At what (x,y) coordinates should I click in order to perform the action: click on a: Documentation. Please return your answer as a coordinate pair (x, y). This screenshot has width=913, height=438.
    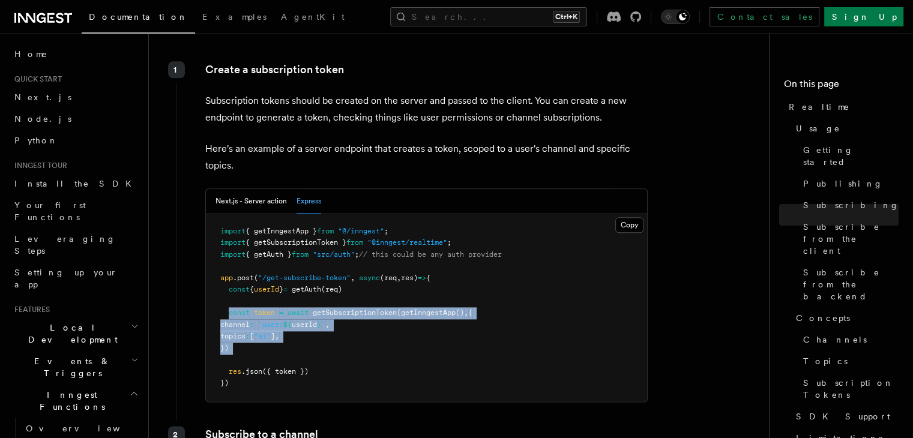
    Looking at the image, I should click on (138, 19).